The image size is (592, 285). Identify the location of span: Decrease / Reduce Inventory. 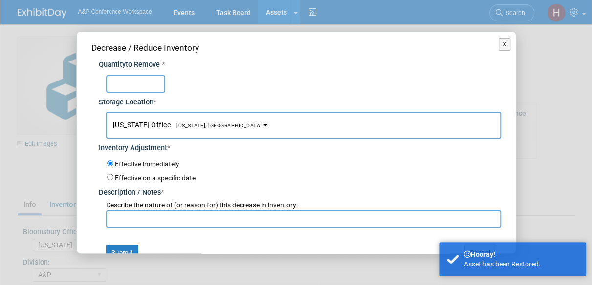
(145, 48).